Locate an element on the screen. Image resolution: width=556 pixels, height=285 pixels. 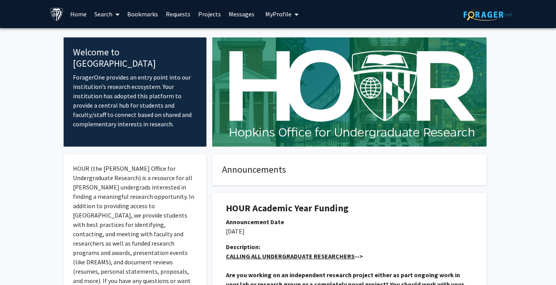
a: Messages is located at coordinates (242, 14).